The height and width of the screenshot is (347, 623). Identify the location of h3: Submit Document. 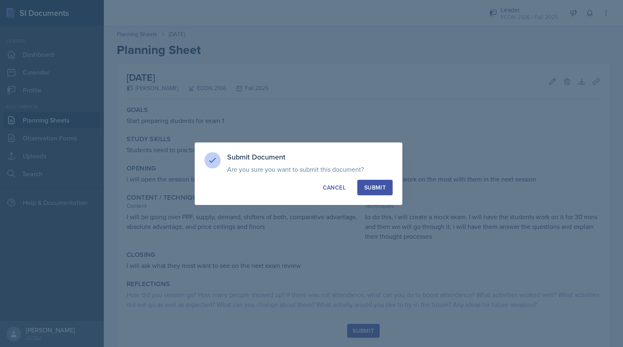
(310, 157).